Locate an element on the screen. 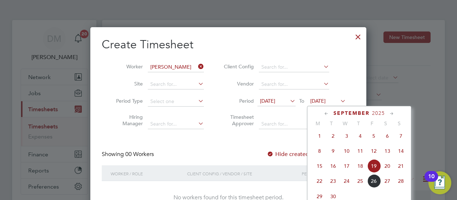 The height and width of the screenshot is (200, 457). span: 4 is located at coordinates (360, 136).